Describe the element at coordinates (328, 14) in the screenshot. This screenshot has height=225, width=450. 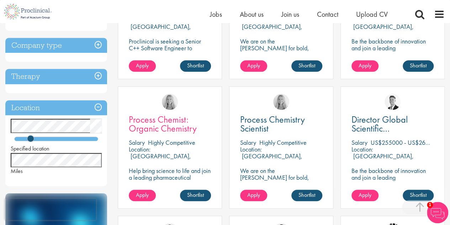
I see `a: Contact` at that location.